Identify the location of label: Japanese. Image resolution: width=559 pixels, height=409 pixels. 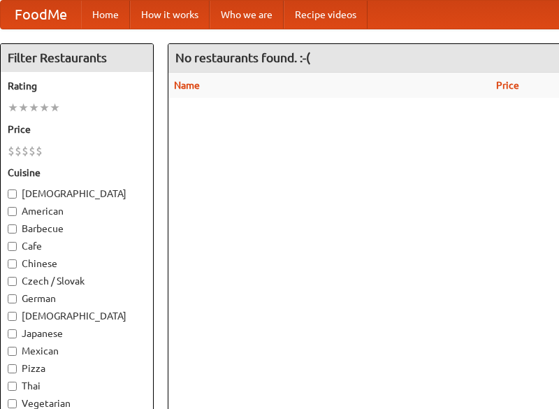
(77, 333).